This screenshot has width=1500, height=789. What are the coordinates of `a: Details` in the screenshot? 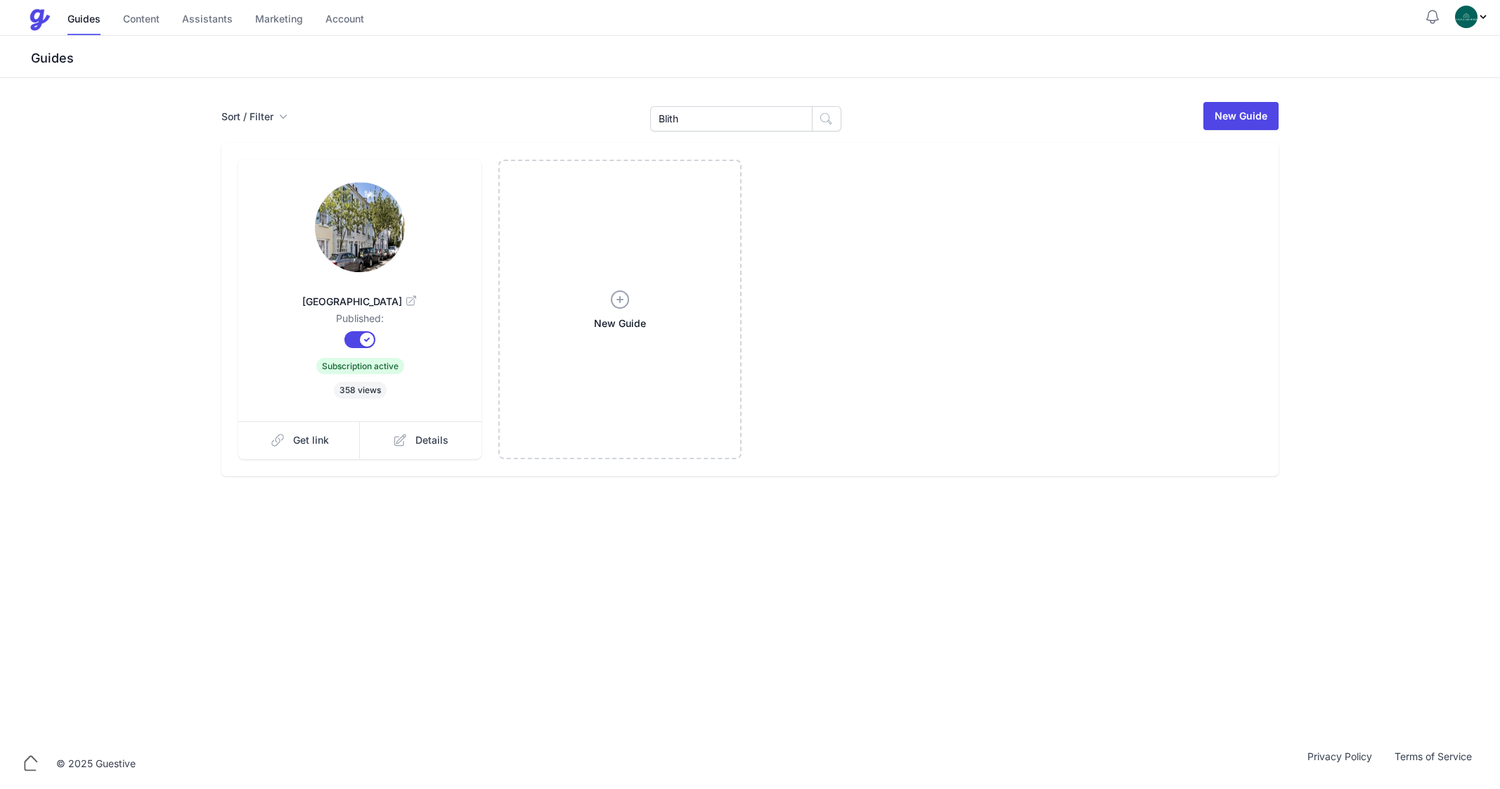 It's located at (420, 440).